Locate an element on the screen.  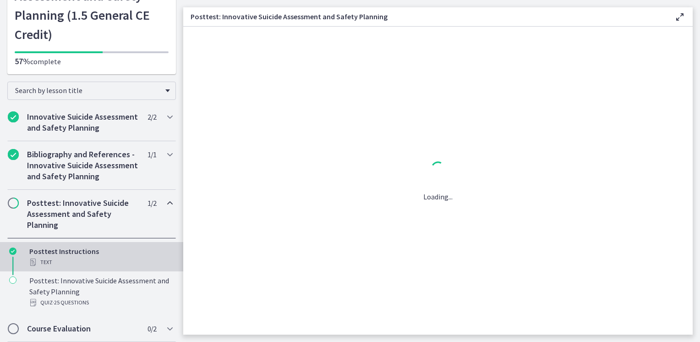
div: Text is located at coordinates (101, 262).